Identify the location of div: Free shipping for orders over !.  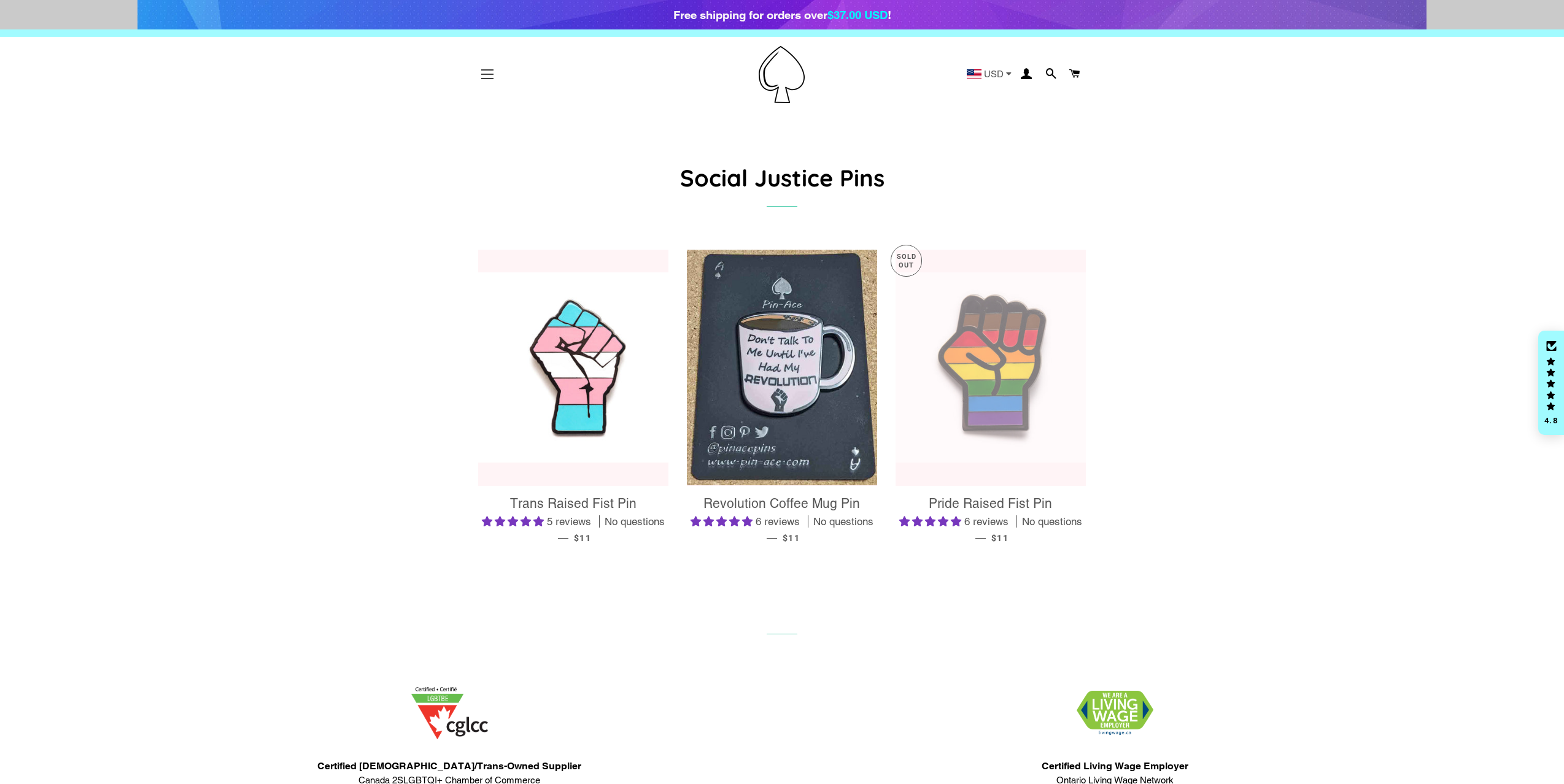
(782, 15).